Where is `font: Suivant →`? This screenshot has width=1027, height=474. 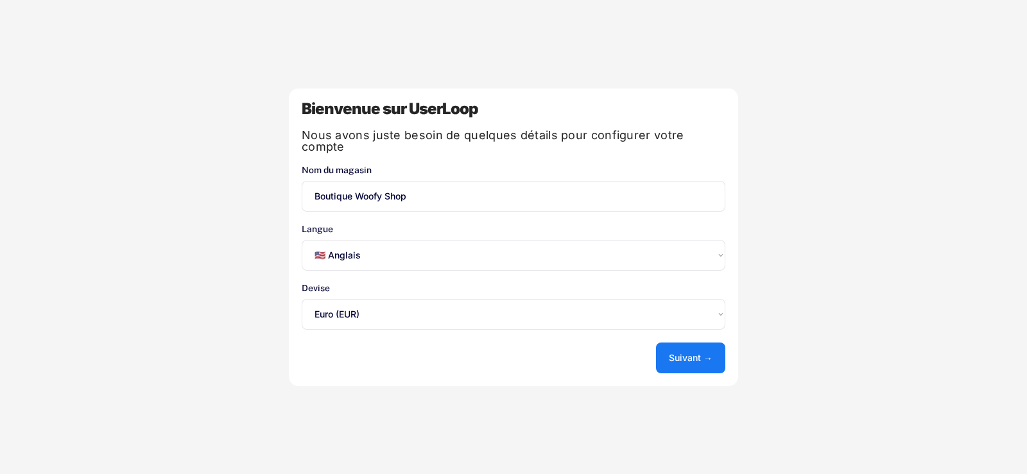 font: Suivant → is located at coordinates (690, 357).